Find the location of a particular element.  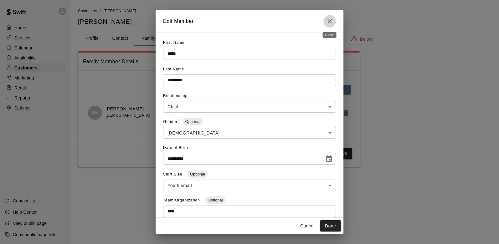

span: Shirt Size is located at coordinates (174, 175).